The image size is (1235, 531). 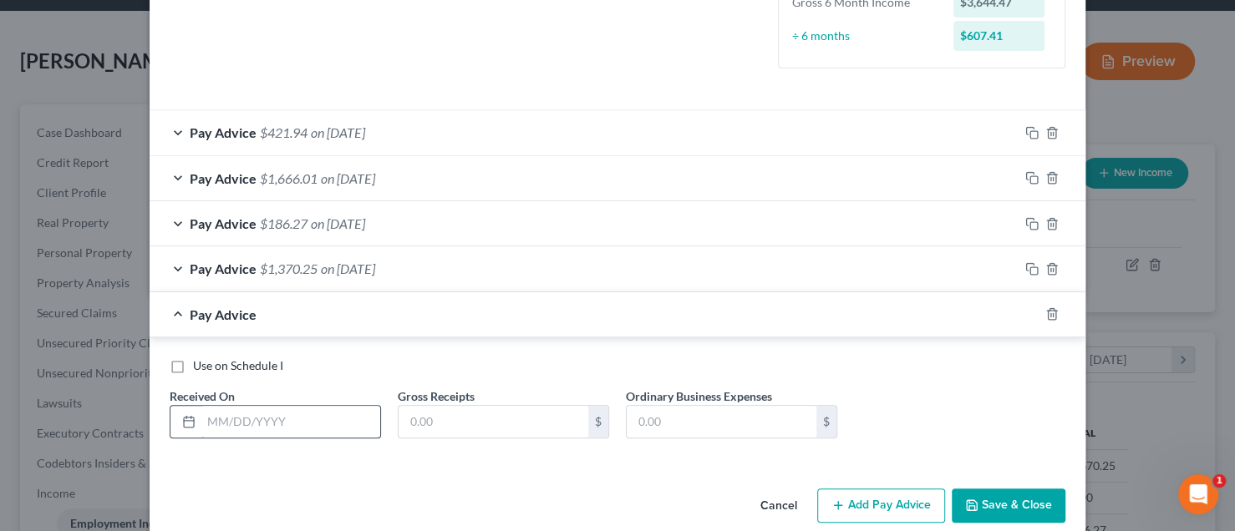 What do you see at coordinates (291, 422) in the screenshot?
I see `input: MM/DD/YYYY` at bounding box center [291, 422].